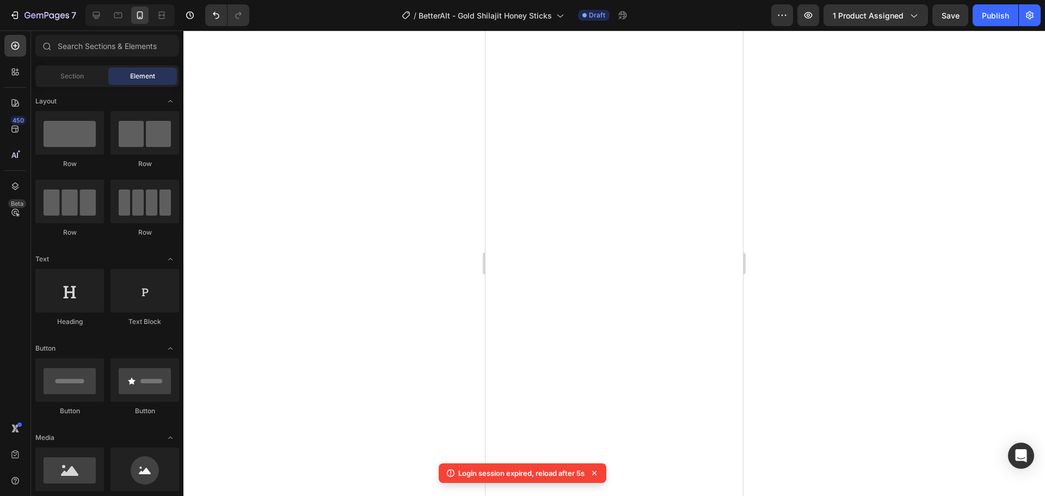 This screenshot has height=496, width=1045. Describe the element at coordinates (18, 120) in the screenshot. I see `div: 450` at that location.